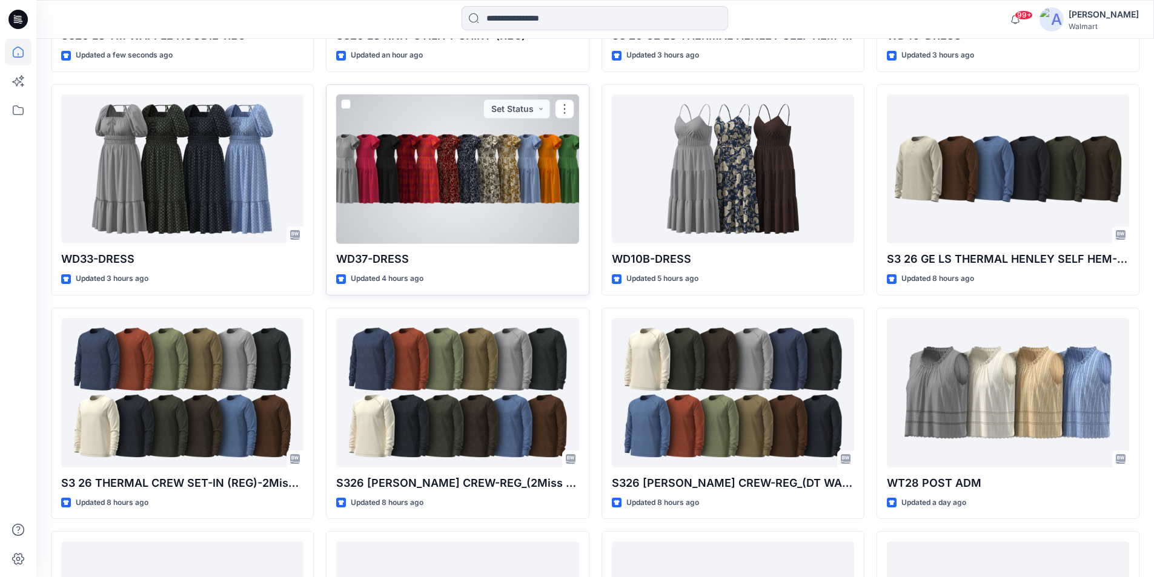 This screenshot has height=577, width=1154. Describe the element at coordinates (733, 392) in the screenshot. I see `a: S326 RAGLON CREW-REG_(DT WAFFLE)-Opt-1` at that location.